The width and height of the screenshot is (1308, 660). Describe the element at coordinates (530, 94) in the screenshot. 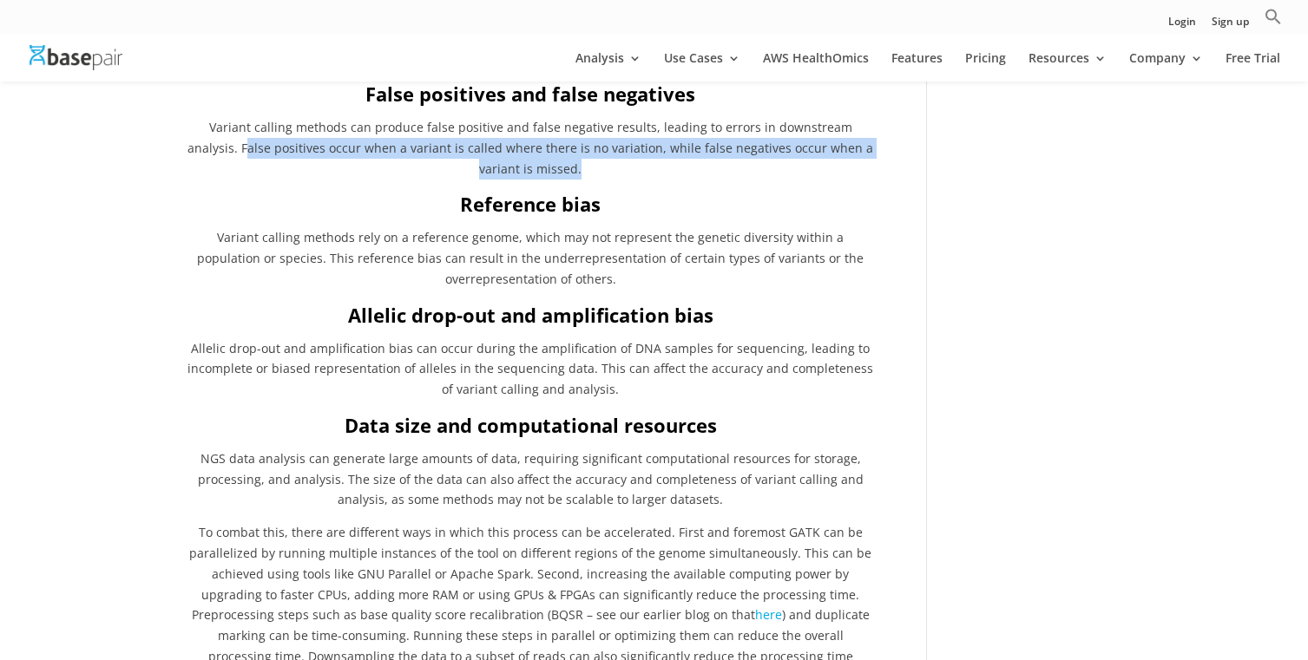

I see `b: False positives and false negatives` at that location.